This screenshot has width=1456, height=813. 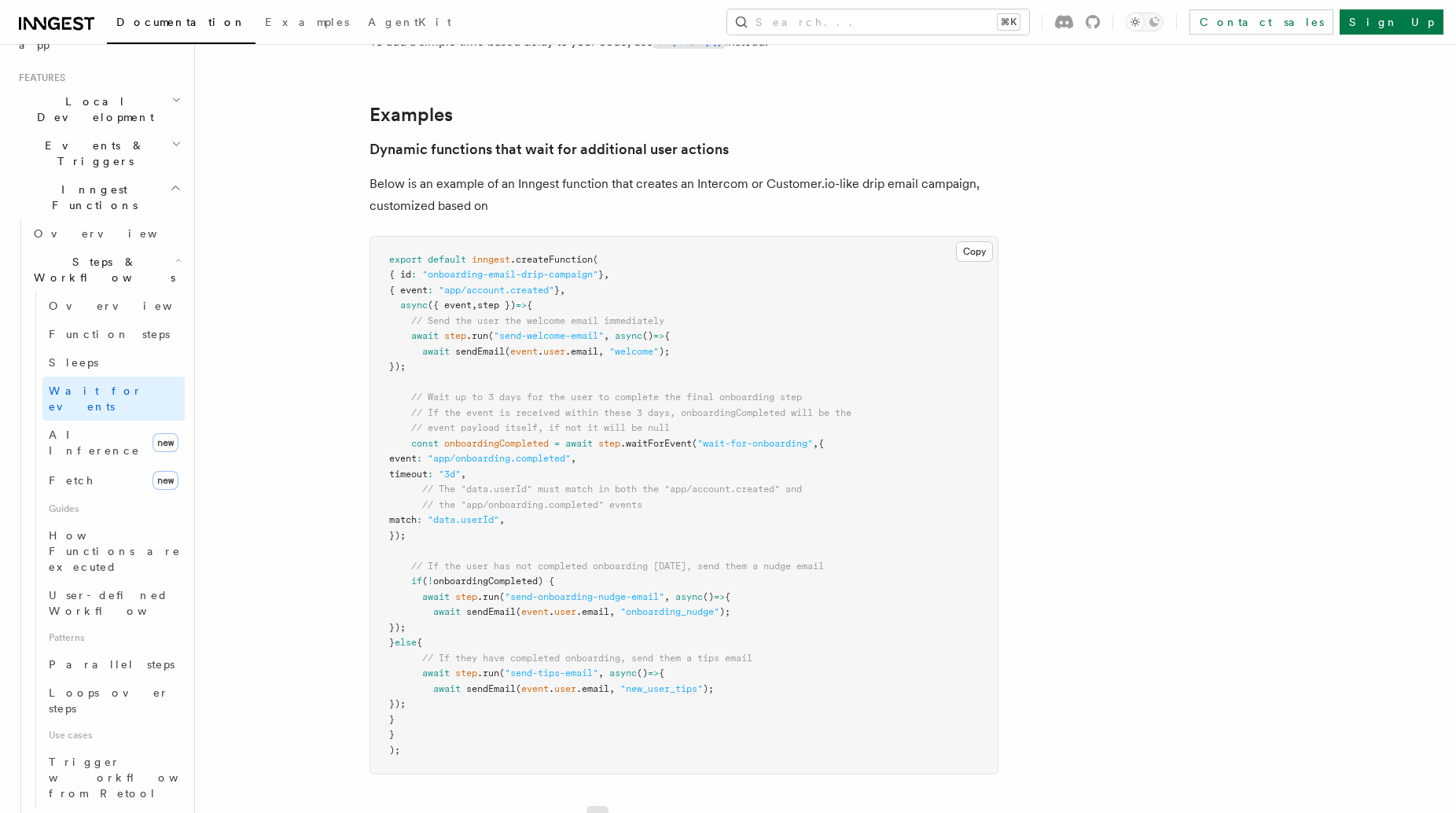 What do you see at coordinates (611, 489) in the screenshot?
I see `span: // The "data.userId" must match in both the "app/account.created" and` at bounding box center [611, 489].